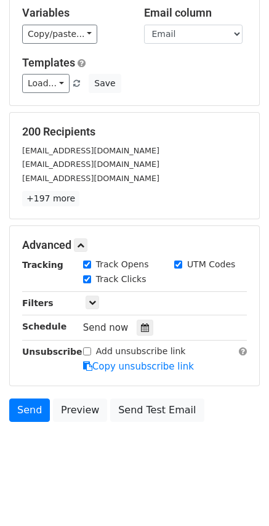 Image resolution: width=269 pixels, height=526 pixels. What do you see at coordinates (50, 198) in the screenshot?
I see `a: +197 more` at bounding box center [50, 198].